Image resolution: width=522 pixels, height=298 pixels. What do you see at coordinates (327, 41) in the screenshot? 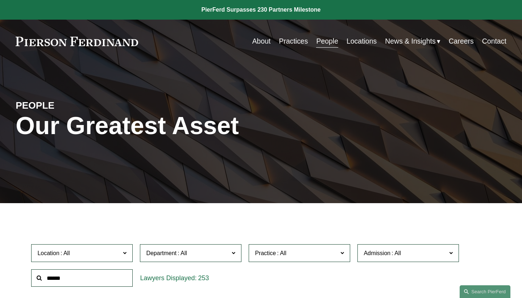
I see `a: People` at bounding box center [327, 41].